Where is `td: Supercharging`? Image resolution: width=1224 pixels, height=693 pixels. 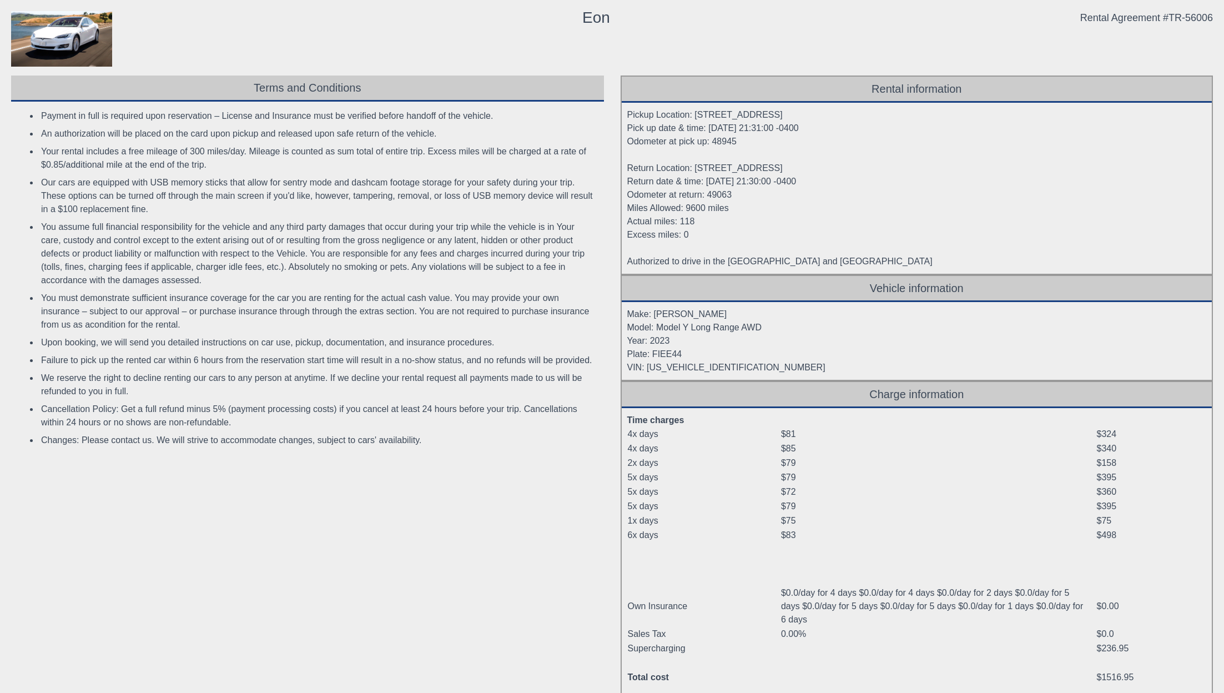 td: Supercharging is located at coordinates (704, 648).